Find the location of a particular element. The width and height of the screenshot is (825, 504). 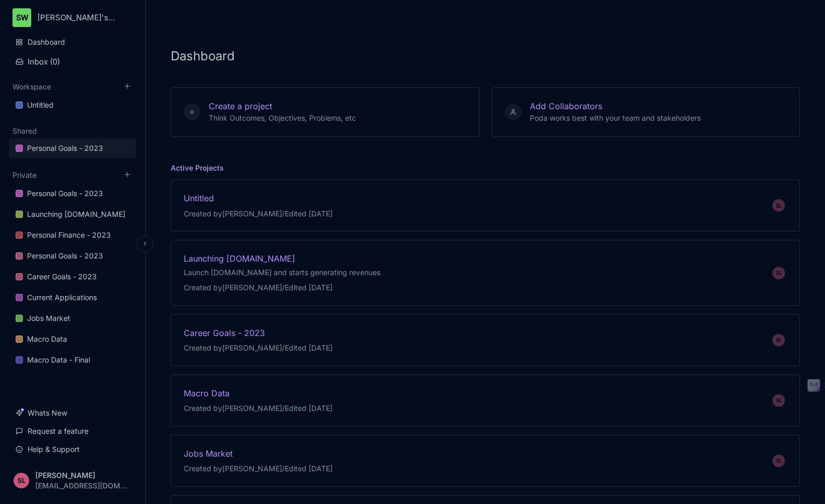

button: Create a project Think Outcomes, Objectives, Problems, etc is located at coordinates (325, 112).